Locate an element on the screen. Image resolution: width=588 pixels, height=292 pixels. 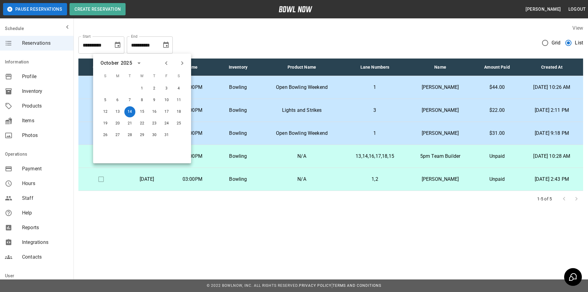
button: Oct 8, 2025 is located at coordinates (142, 100).